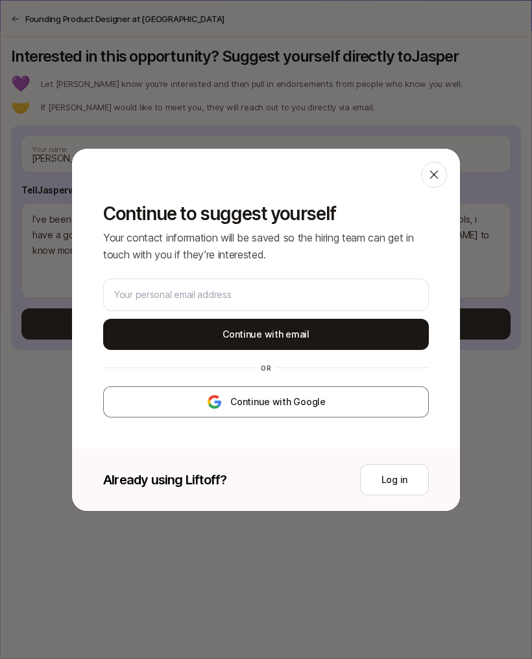 The width and height of the screenshot is (532, 659). Describe the element at coordinates (395, 480) in the screenshot. I see `button: Log in` at that location.